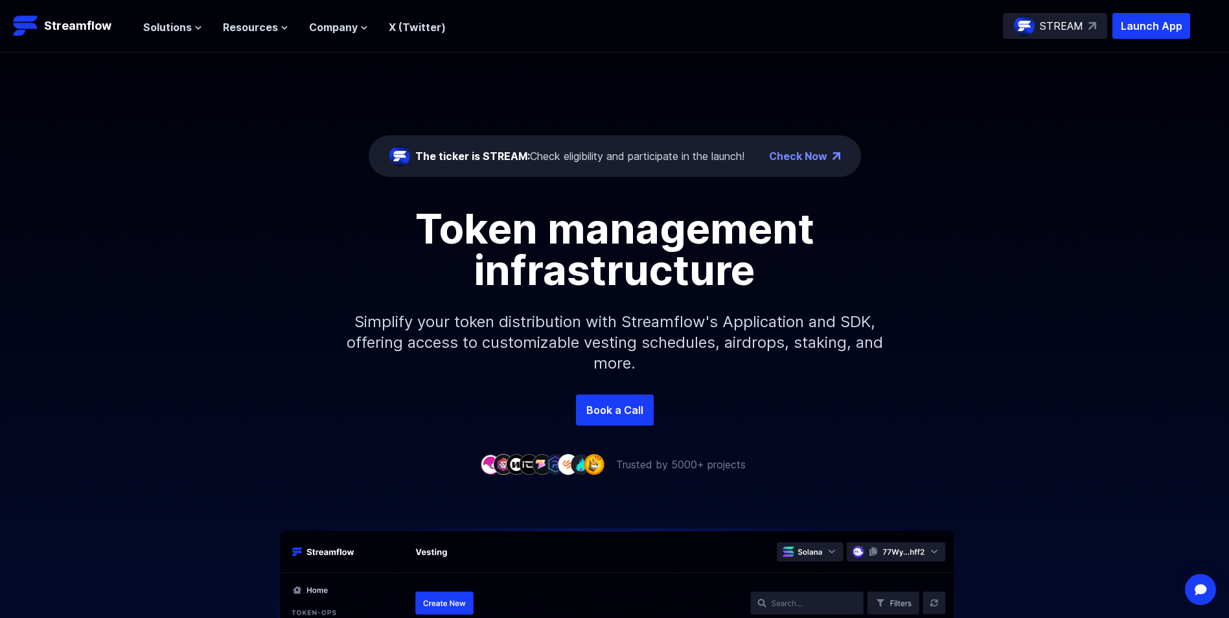 The width and height of the screenshot is (1229, 618). What do you see at coordinates (417, 27) in the screenshot?
I see `a: X (Twitter)` at bounding box center [417, 27].